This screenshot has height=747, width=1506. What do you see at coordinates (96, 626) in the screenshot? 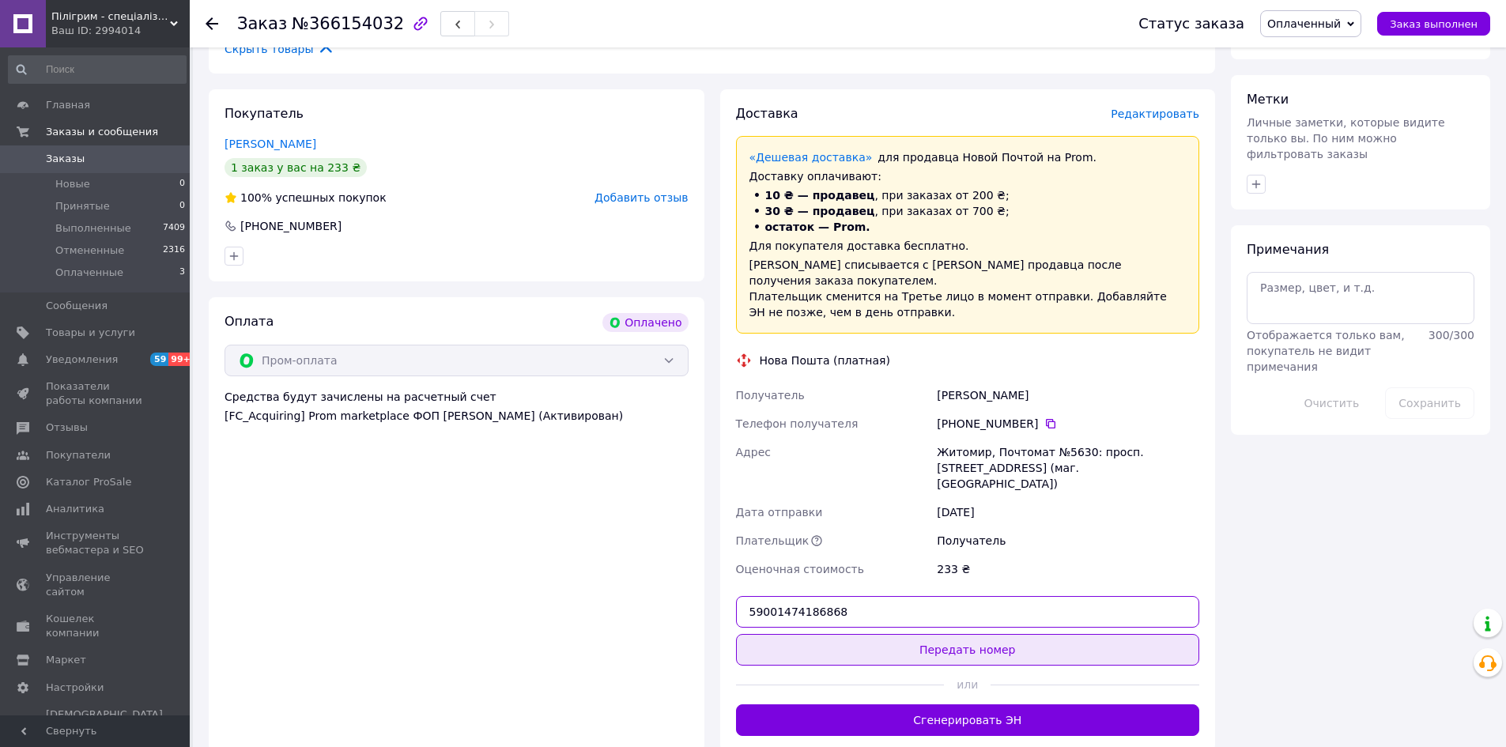
I see `span: Кошелек компании` at bounding box center [96, 626].